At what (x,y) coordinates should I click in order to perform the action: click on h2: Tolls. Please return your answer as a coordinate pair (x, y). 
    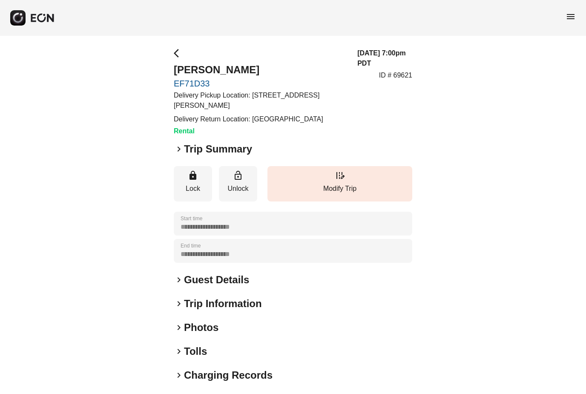
    Looking at the image, I should click on (196, 352).